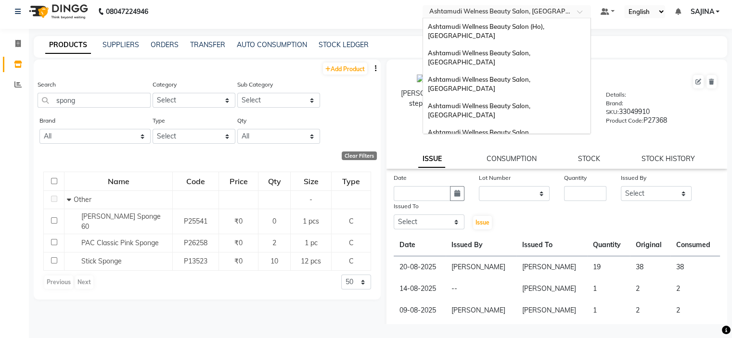 This screenshot has height=338, width=732. Describe the element at coordinates (608, 267) in the screenshot. I see `td: 19` at that location.